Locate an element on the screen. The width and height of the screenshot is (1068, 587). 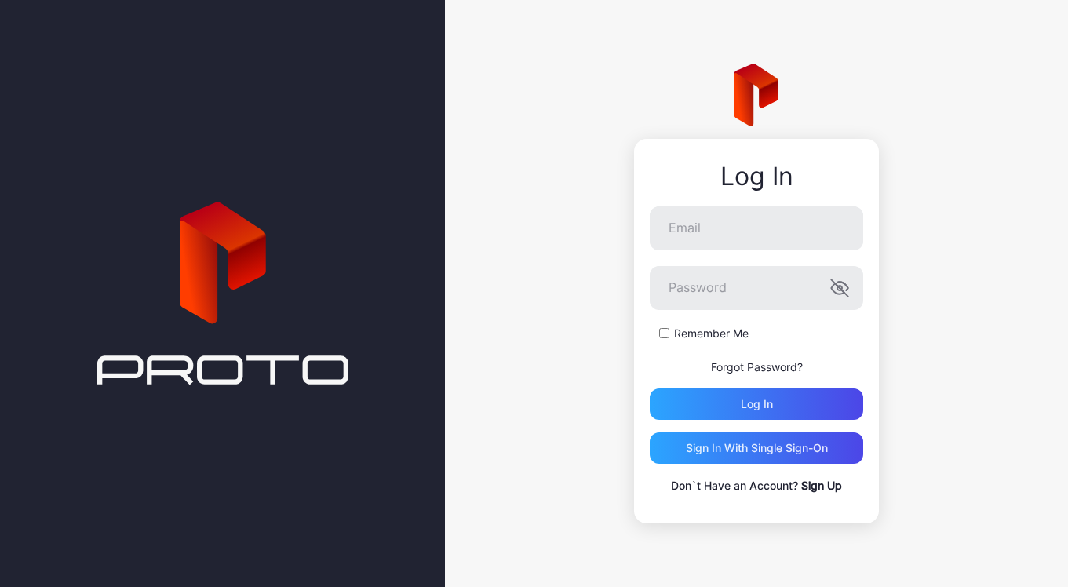
button: Log in is located at coordinates (756, 404).